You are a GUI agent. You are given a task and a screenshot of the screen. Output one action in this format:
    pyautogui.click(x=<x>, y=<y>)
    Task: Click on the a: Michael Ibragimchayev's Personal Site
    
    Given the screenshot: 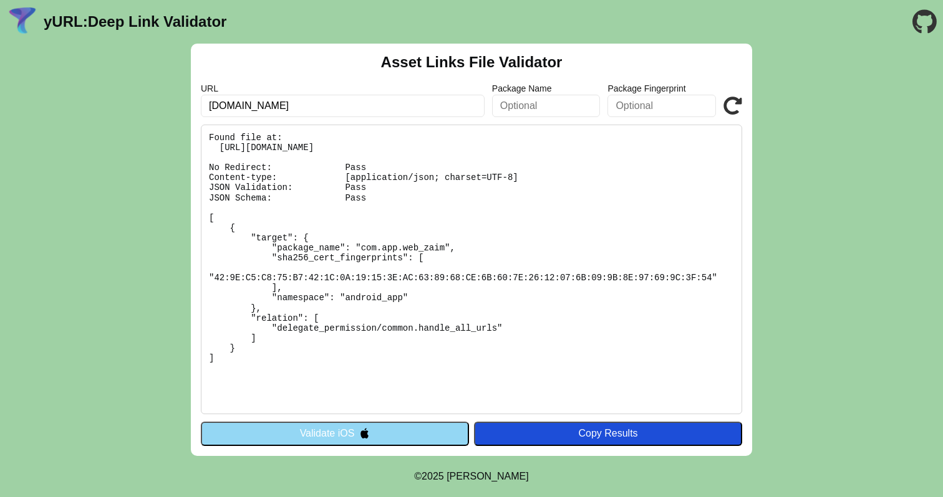 What is the action you would take?
    pyautogui.click(x=487, y=476)
    